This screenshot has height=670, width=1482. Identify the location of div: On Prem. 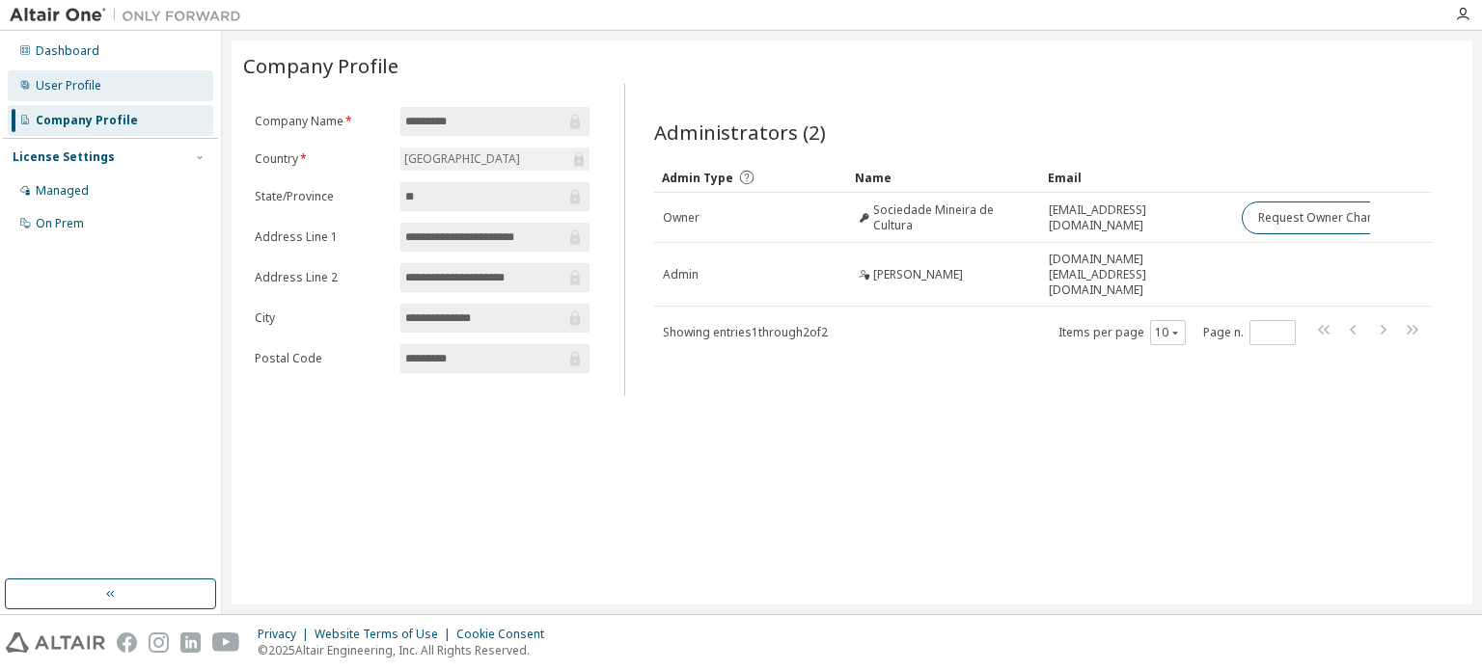
(60, 224).